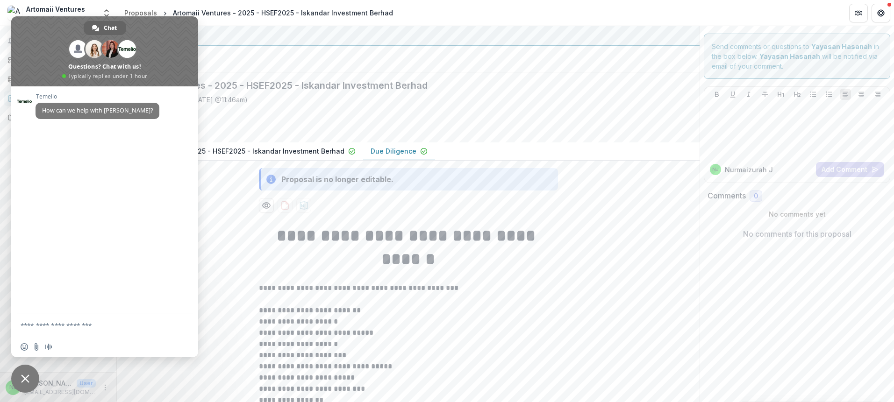  Describe the element at coordinates (845, 94) in the screenshot. I see `button: Align Left` at that location.